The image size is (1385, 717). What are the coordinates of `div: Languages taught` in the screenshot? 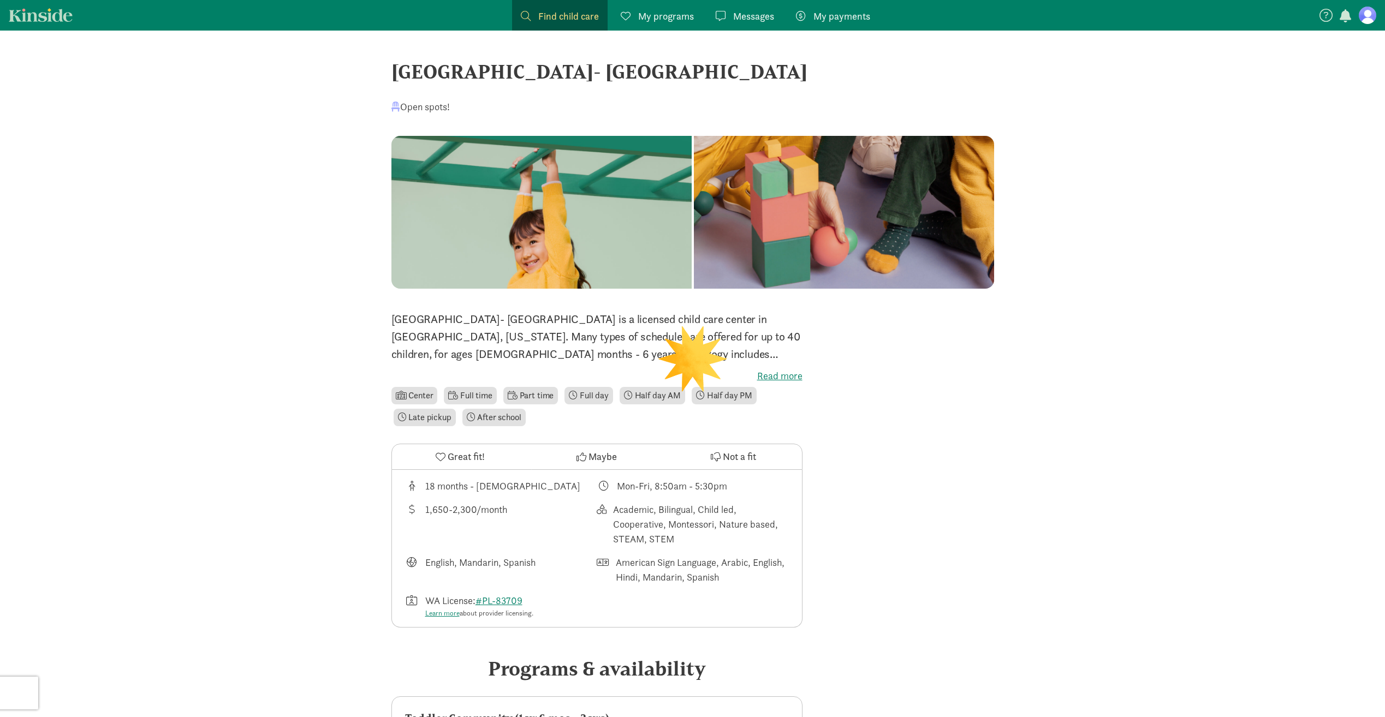 It's located at (501, 570).